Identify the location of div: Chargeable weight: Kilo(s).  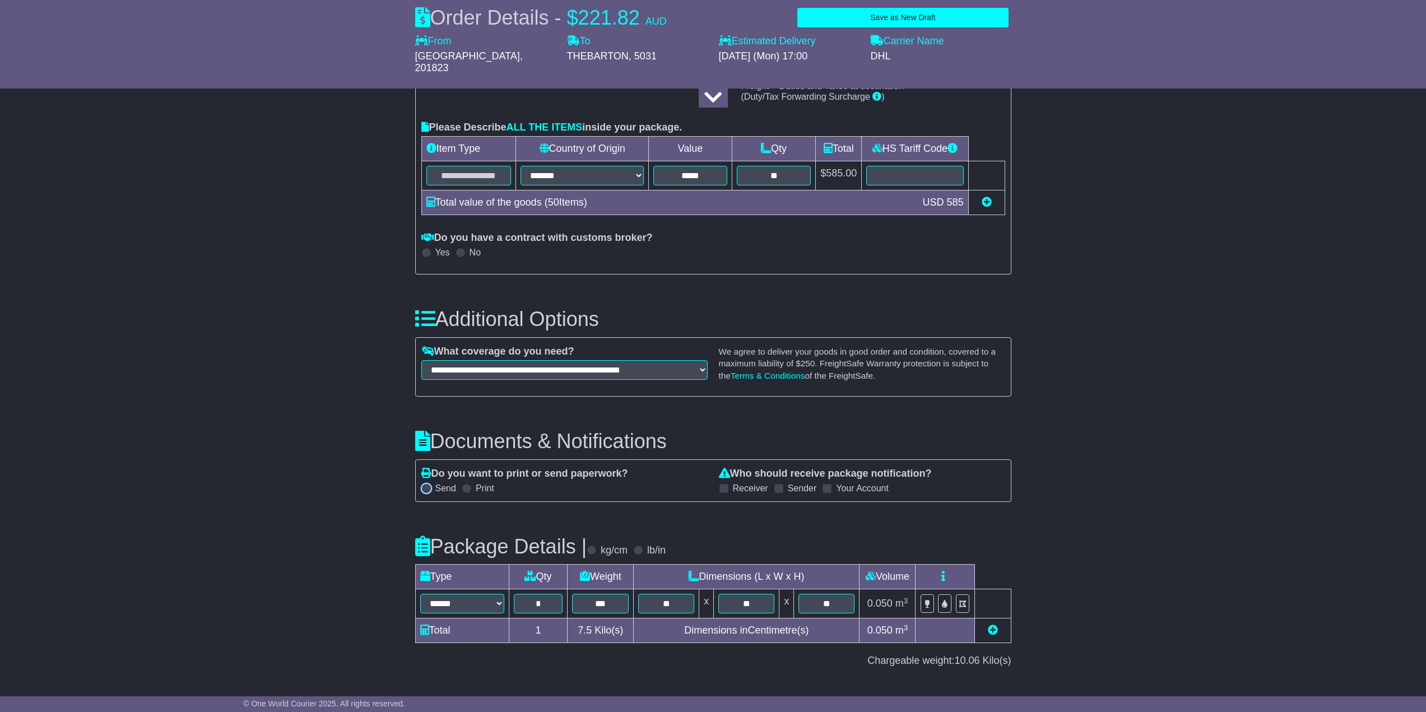
(713, 661).